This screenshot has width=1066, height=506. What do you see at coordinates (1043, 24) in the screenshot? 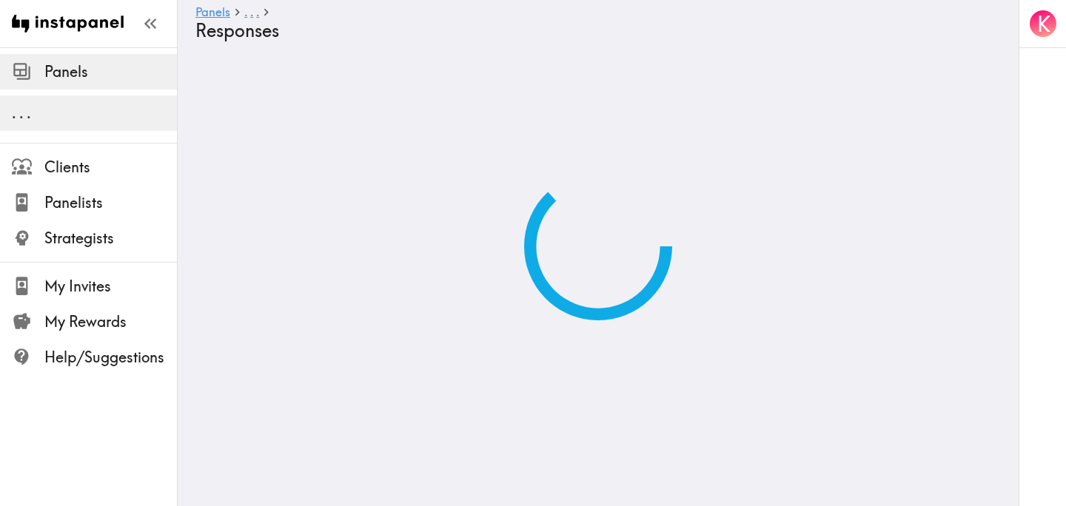
I see `button: K` at bounding box center [1043, 24].